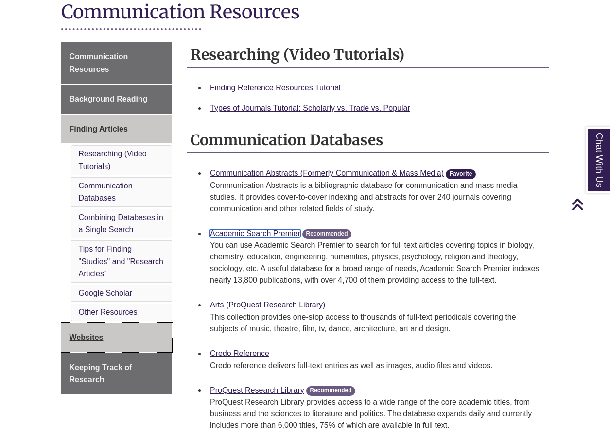 This screenshot has width=610, height=440. What do you see at coordinates (327, 173) in the screenshot?
I see `a: Communication Abstracts (Formerly Communication & Mass Media)` at bounding box center [327, 173].